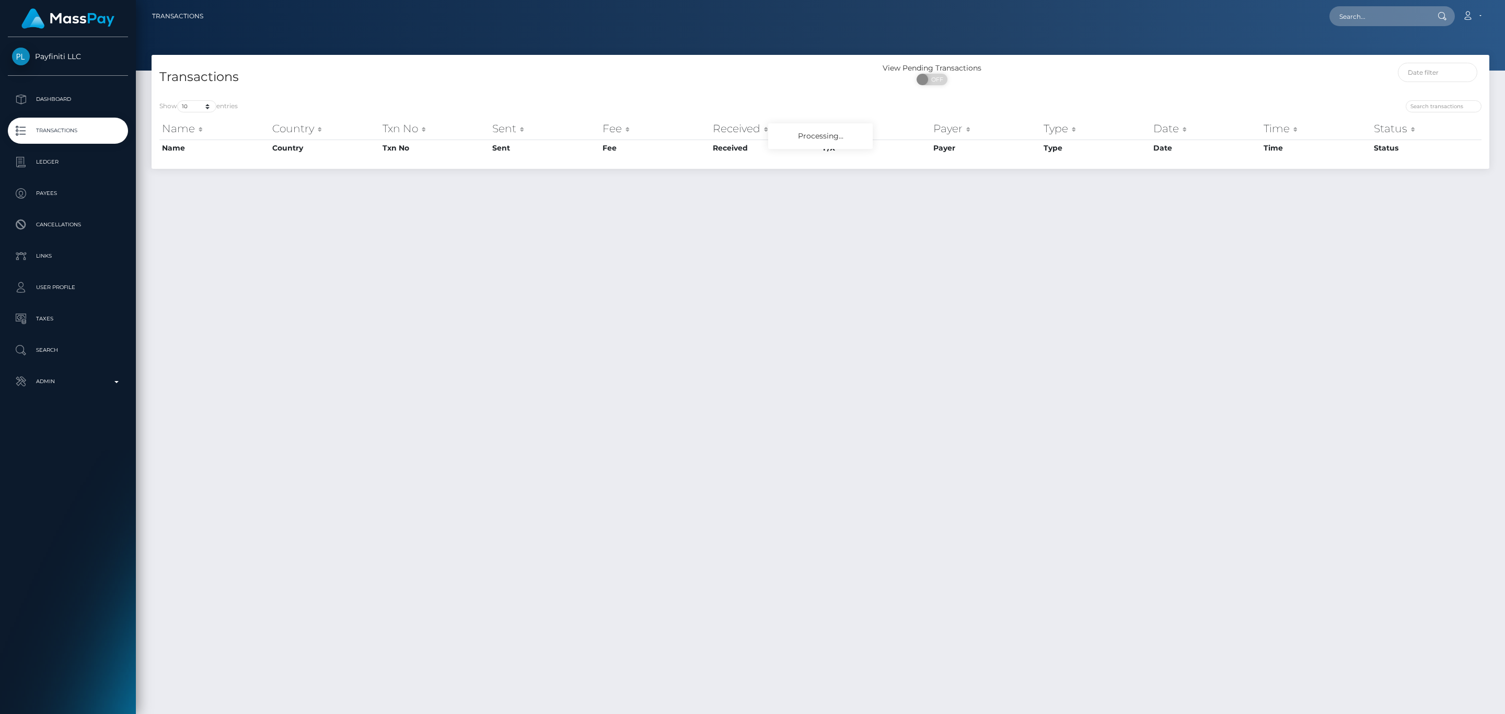 Image resolution: width=1505 pixels, height=714 pixels. What do you see at coordinates (68, 382) in the screenshot?
I see `a: Admin` at bounding box center [68, 382].